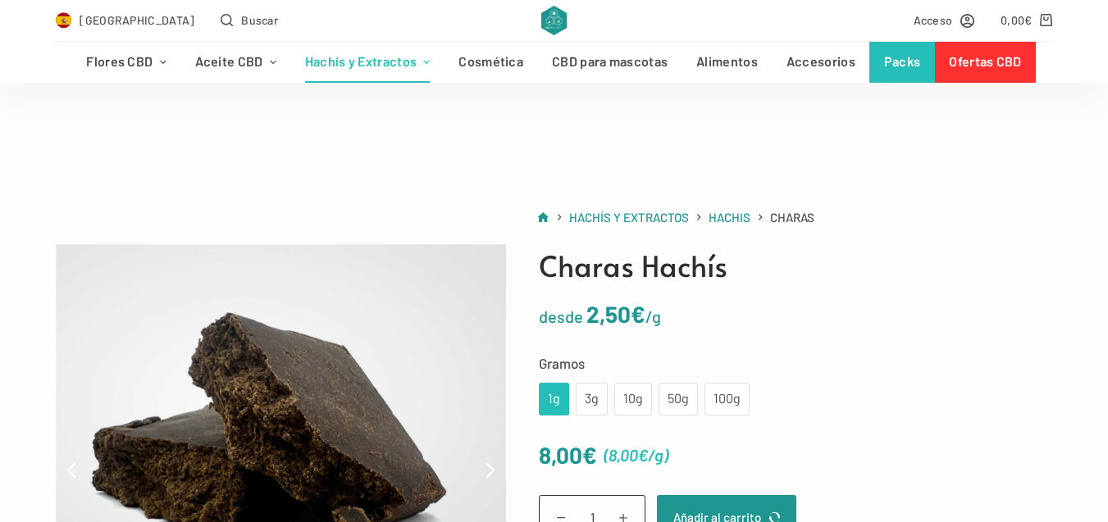  I want to click on bdi: 0,00, so click(1016, 20).